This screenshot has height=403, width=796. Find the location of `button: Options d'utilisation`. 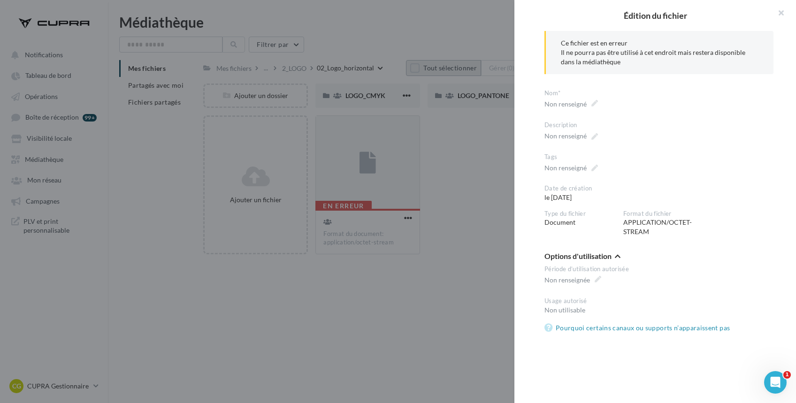

button: Options d'utilisation is located at coordinates (582, 257).